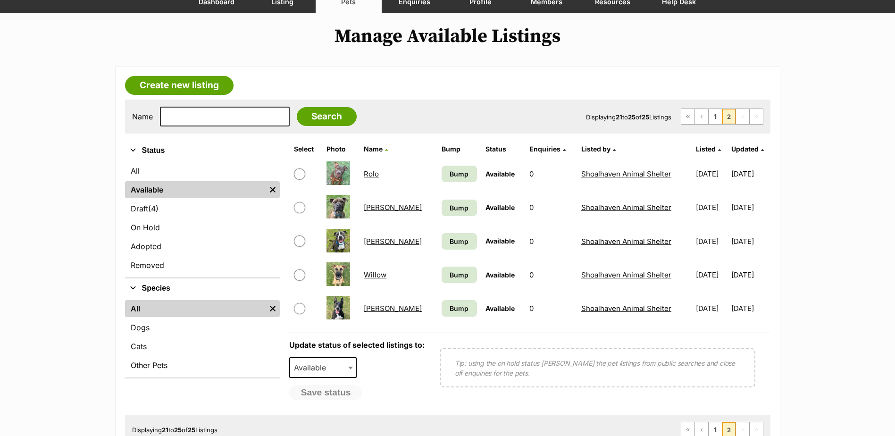 This screenshot has height=436, width=895. What do you see at coordinates (357, 345) in the screenshot?
I see `label: Update status of selected listings to:` at bounding box center [357, 345].